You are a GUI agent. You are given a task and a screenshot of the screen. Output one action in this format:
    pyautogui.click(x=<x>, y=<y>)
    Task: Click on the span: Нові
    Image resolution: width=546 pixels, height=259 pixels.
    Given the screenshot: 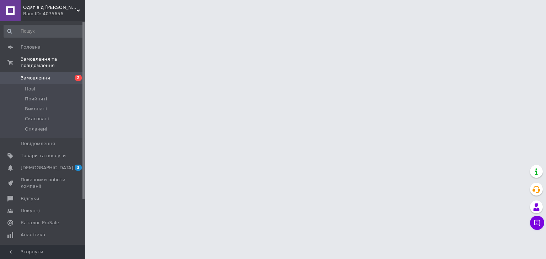 What is the action you would take?
    pyautogui.click(x=30, y=89)
    